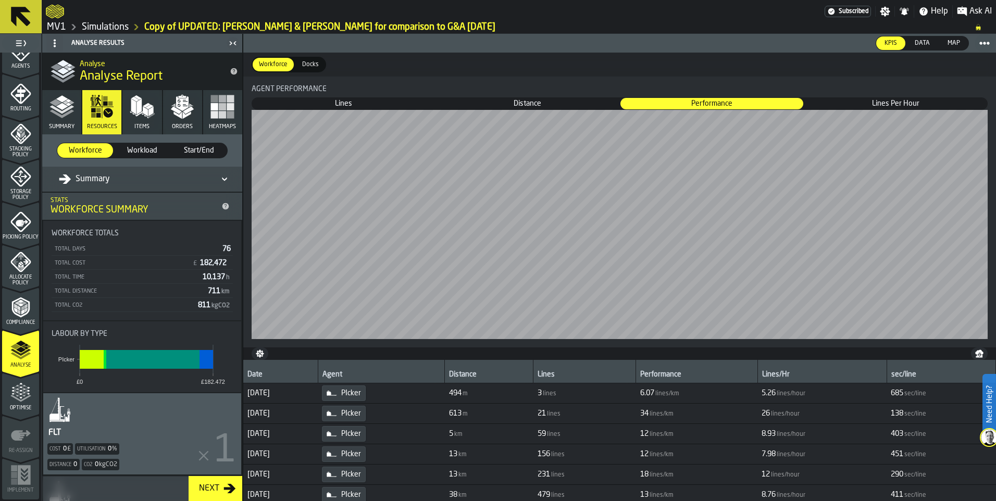 The width and height of the screenshot is (996, 501). Describe the element at coordinates (289, 89) in the screenshot. I see `span: Agent performance` at that location.